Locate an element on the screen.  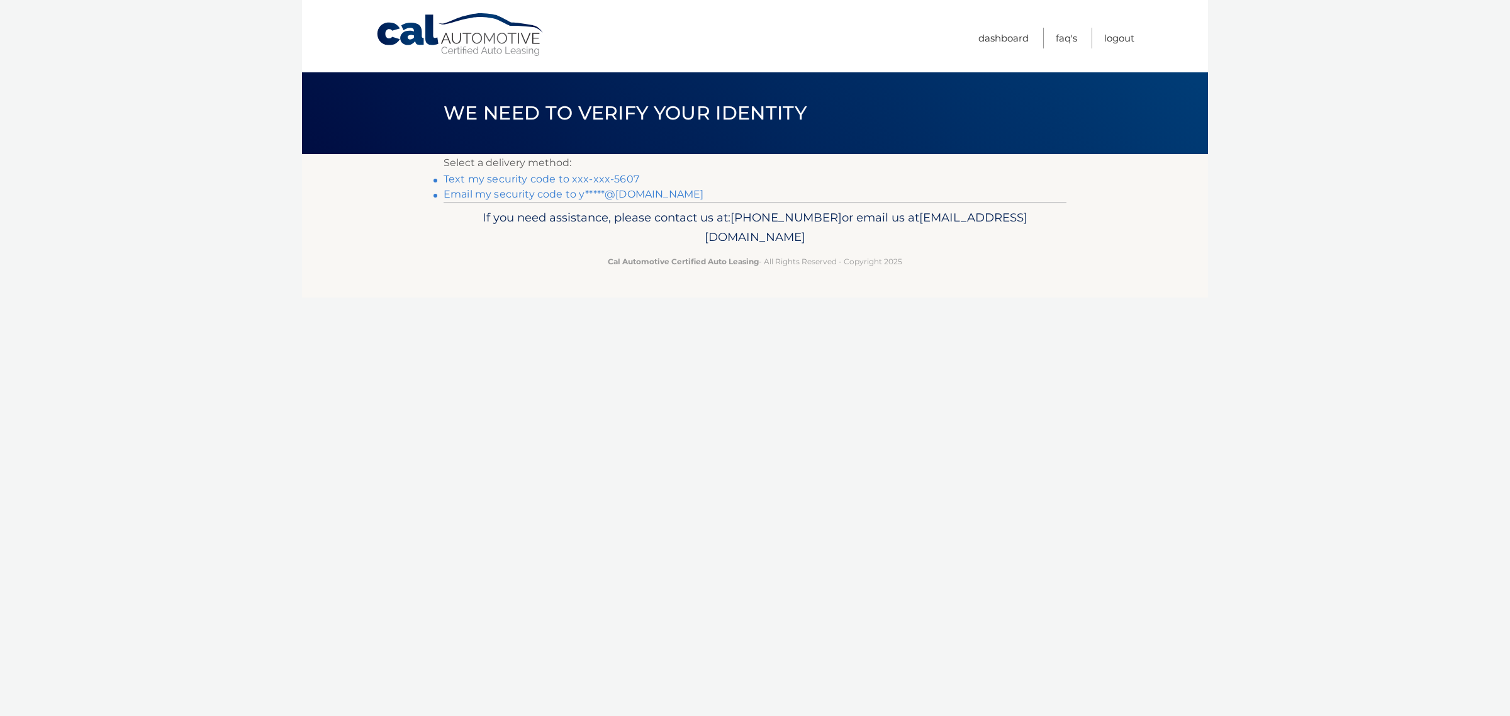
a: Logout is located at coordinates (1119, 38).